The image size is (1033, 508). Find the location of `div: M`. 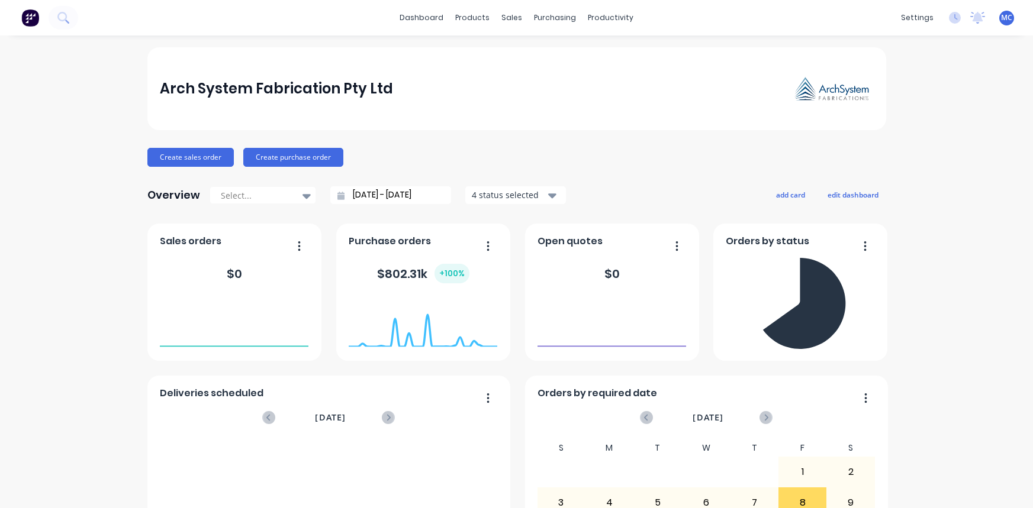

div: M is located at coordinates (610, 448).